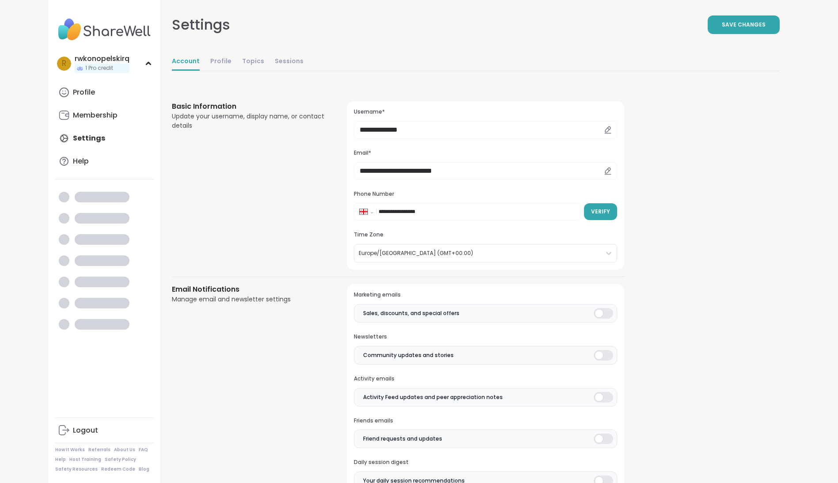 The width and height of the screenshot is (838, 483). Describe the element at coordinates (102, 59) in the screenshot. I see `div: rwkonopelskirq` at that location.